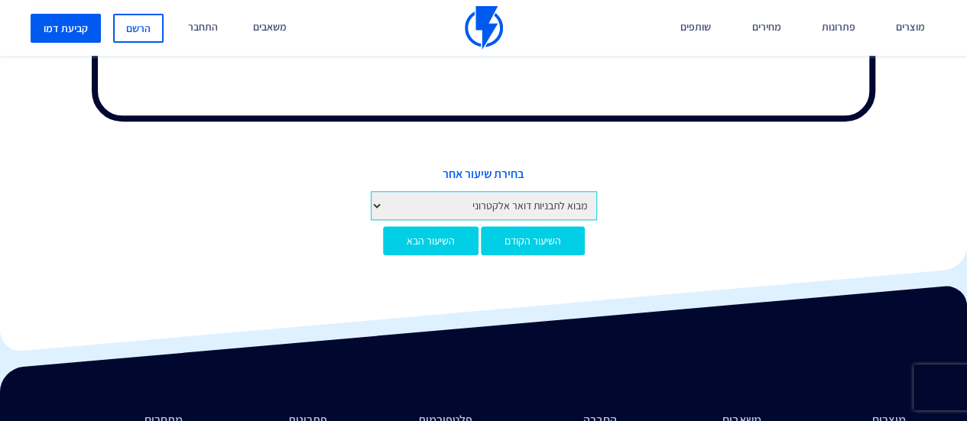 The height and width of the screenshot is (421, 967). What do you see at coordinates (483, 174) in the screenshot?
I see `span: בחירת שיעור אחר` at bounding box center [483, 174].